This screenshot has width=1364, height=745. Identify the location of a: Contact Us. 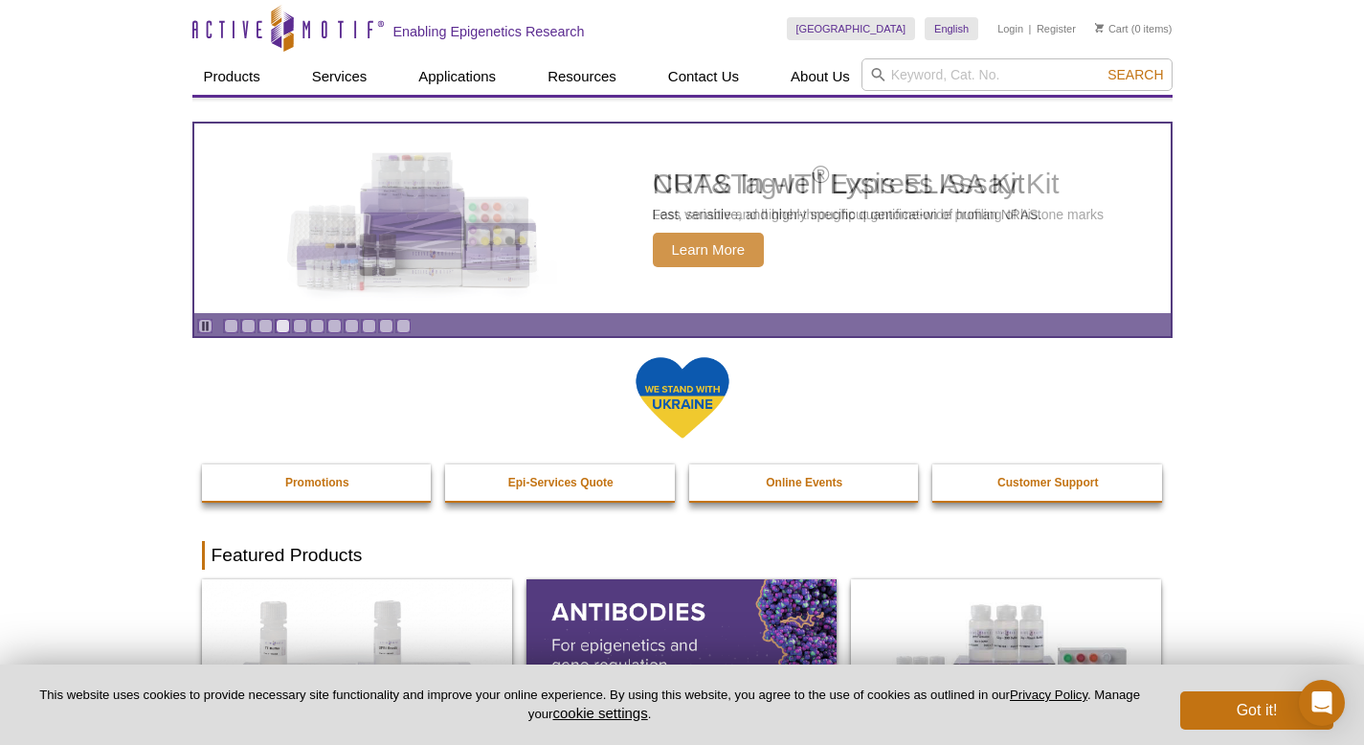
(703, 77).